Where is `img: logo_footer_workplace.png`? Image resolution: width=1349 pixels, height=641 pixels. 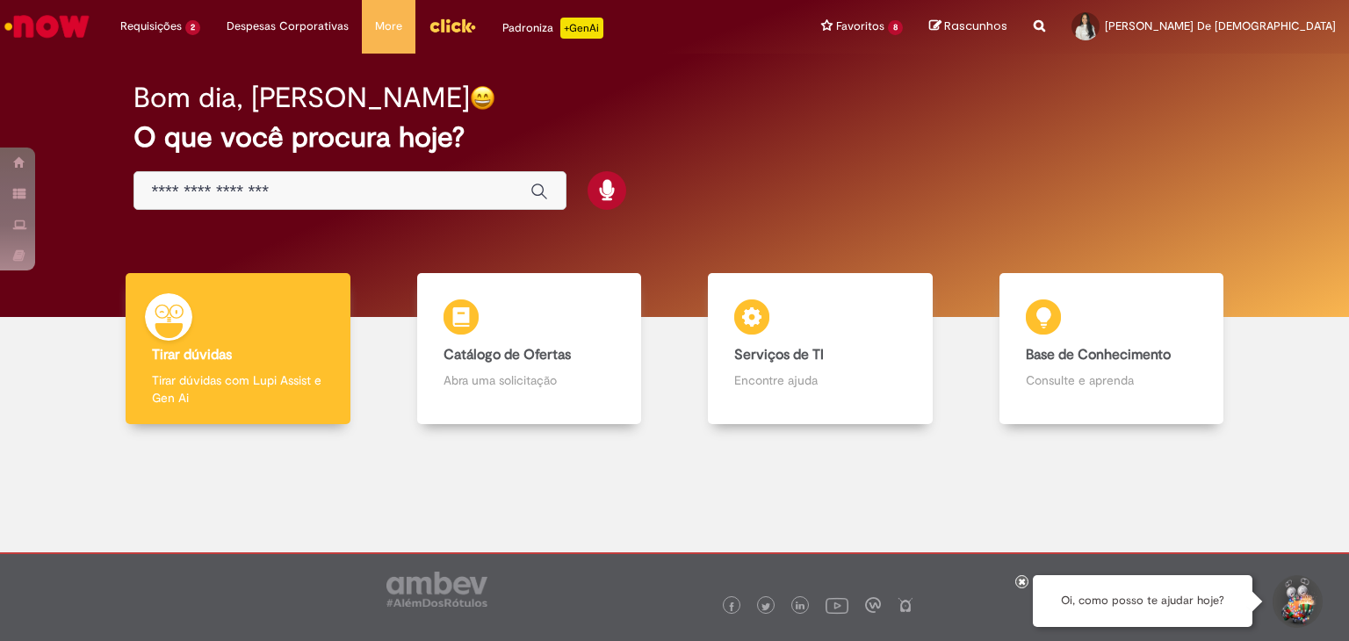 img: logo_footer_workplace.png is located at coordinates (873, 605).